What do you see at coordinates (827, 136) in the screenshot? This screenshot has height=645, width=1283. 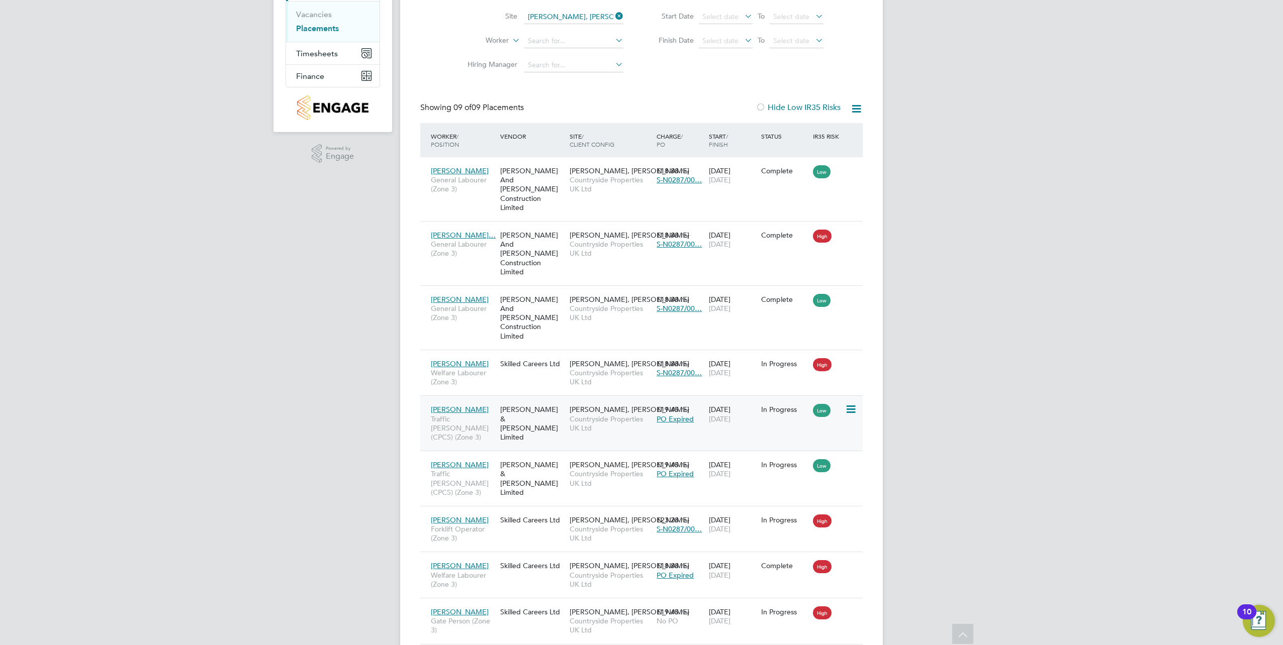 I see `div: IR35 Risk` at bounding box center [827, 136].